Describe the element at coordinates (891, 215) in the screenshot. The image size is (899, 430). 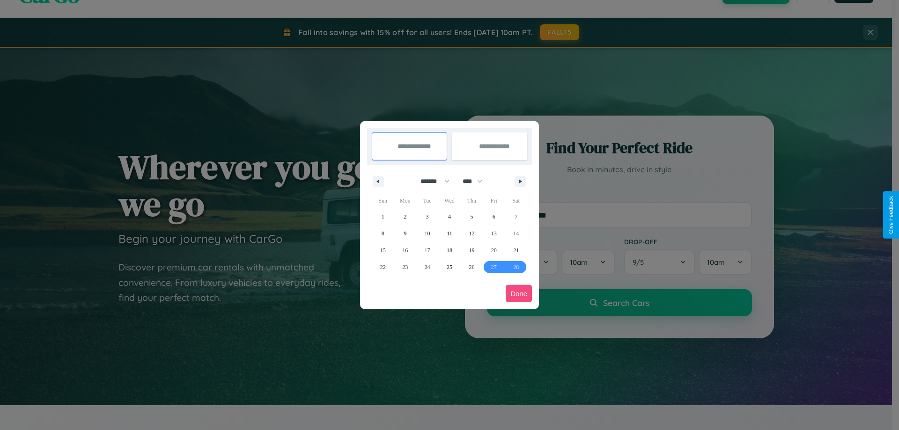
I see `div: Give Feedback` at that location.